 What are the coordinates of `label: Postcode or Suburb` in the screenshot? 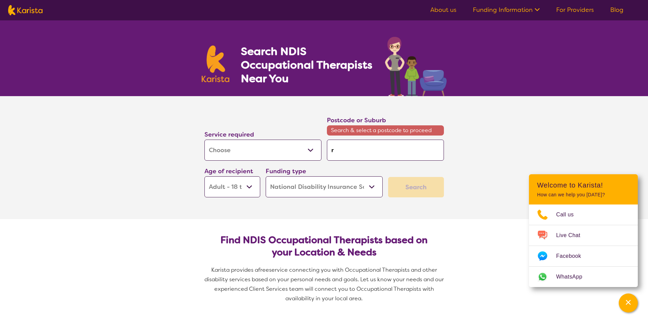 It's located at (356, 120).